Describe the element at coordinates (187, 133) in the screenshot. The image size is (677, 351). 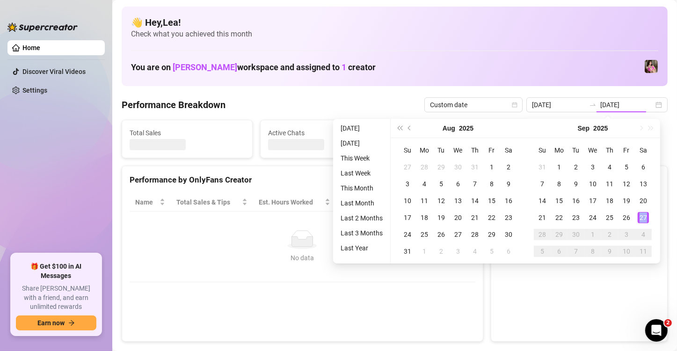
I see `span: Total Sales` at that location.